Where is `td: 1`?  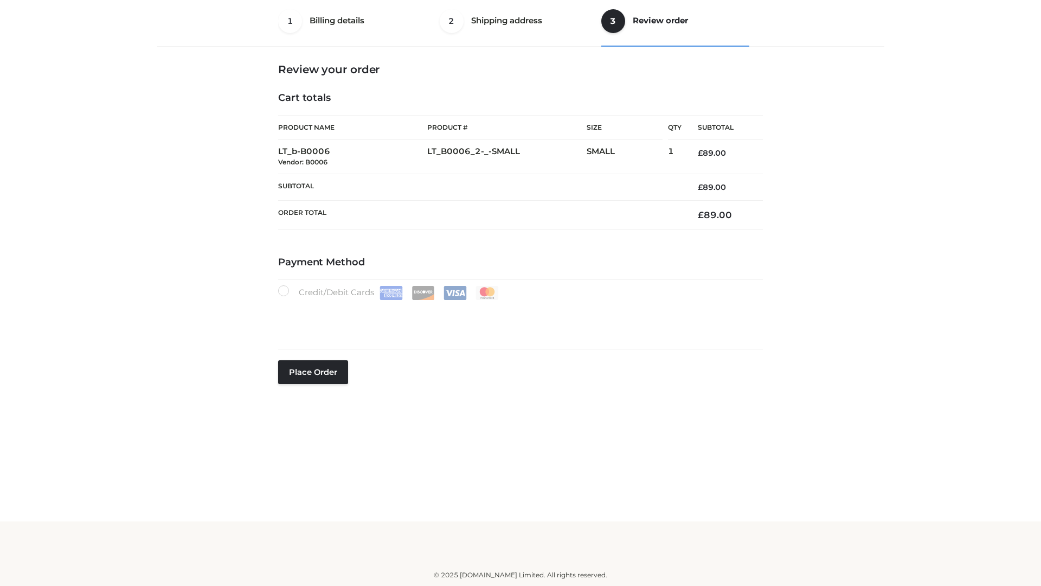
td: 1 is located at coordinates (675, 157).